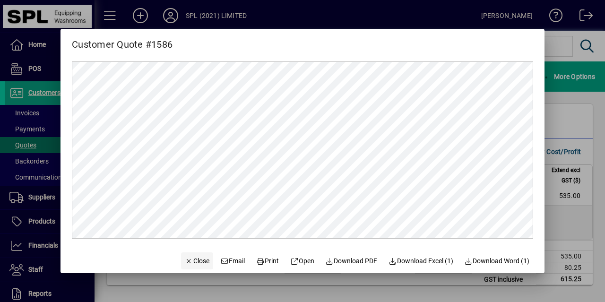  Describe the element at coordinates (420, 261) in the screenshot. I see `span: Download Excel (1)` at that location.